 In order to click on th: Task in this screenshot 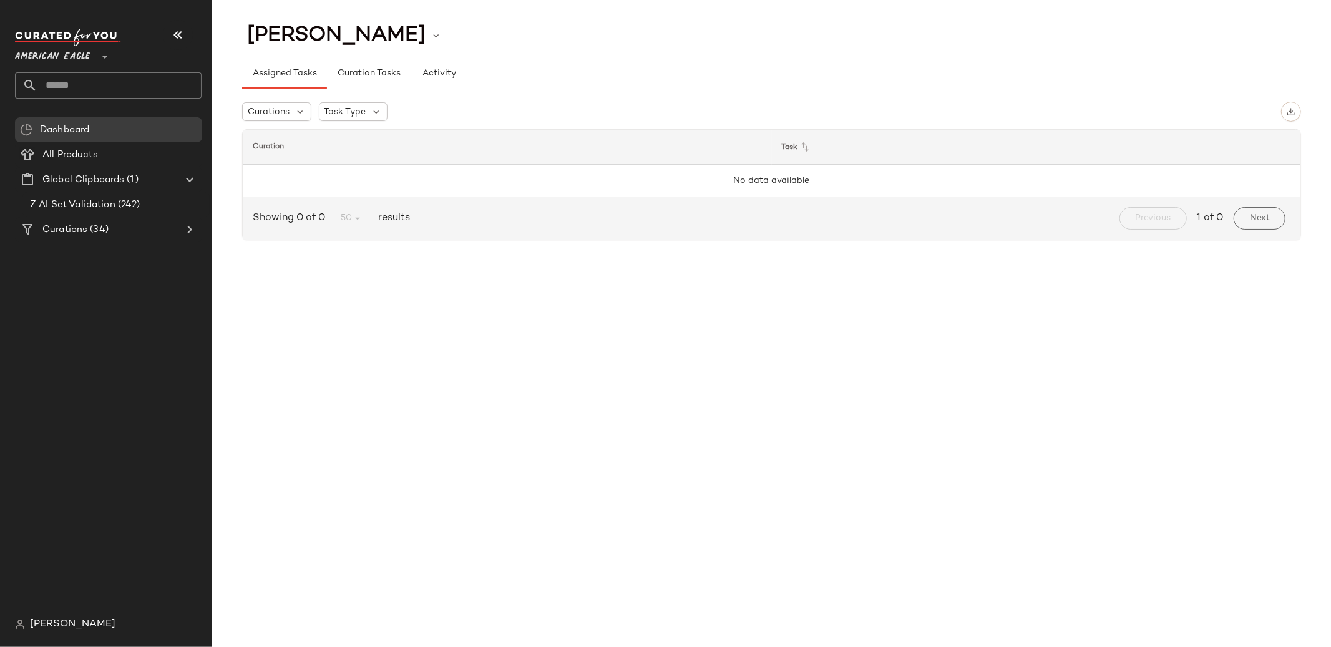, I will do `click(1036, 147)`.